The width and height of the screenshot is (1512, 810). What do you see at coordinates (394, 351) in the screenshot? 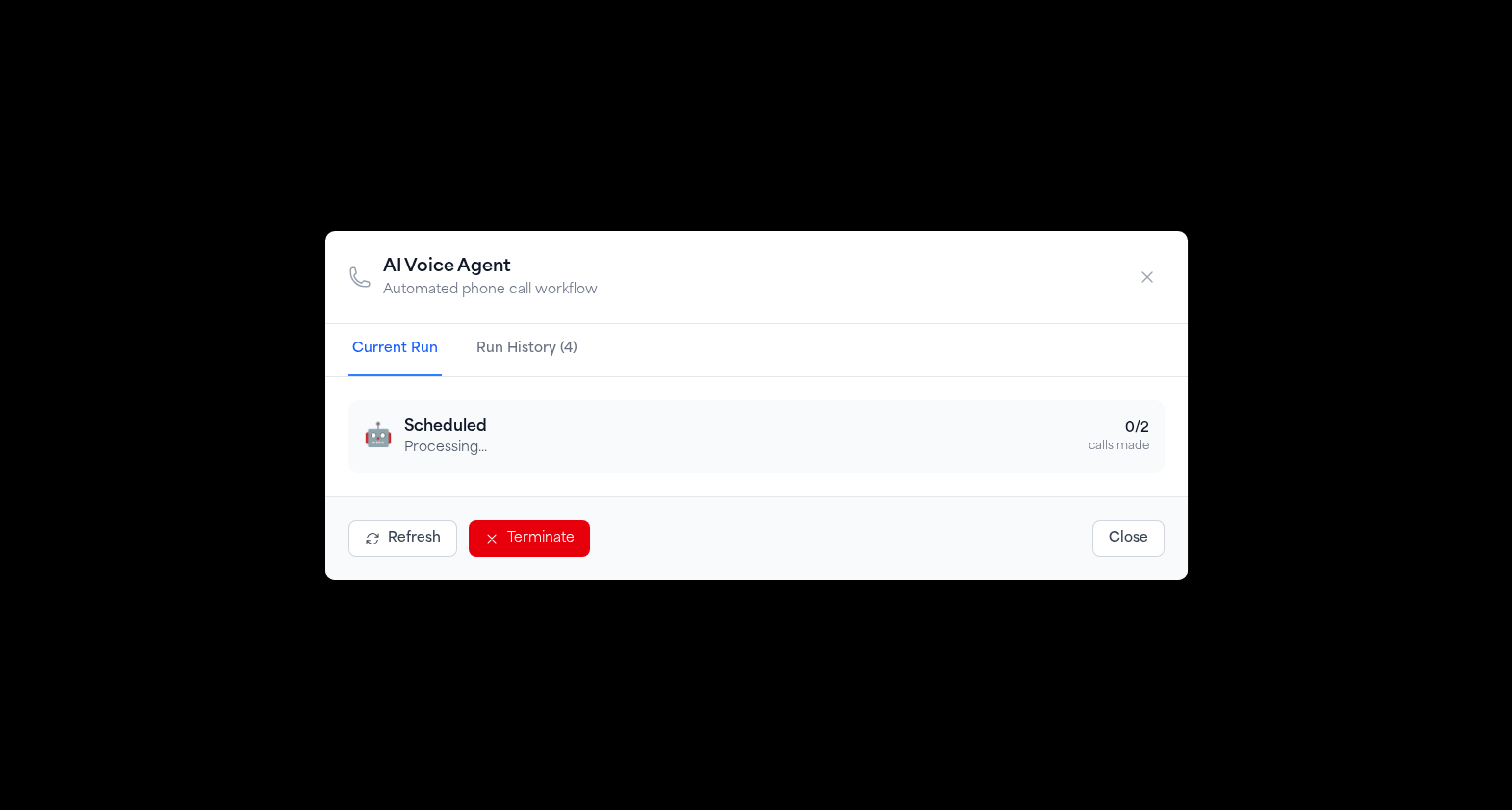
I see `button: Current Run` at bounding box center [394, 351].